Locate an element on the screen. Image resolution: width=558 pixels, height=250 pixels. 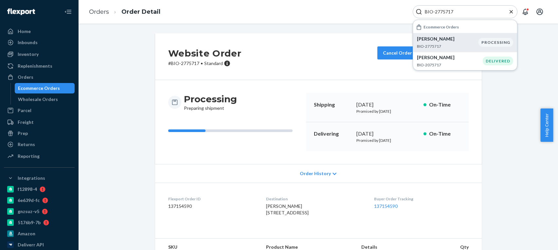
h3: Processing is located at coordinates (210, 99).